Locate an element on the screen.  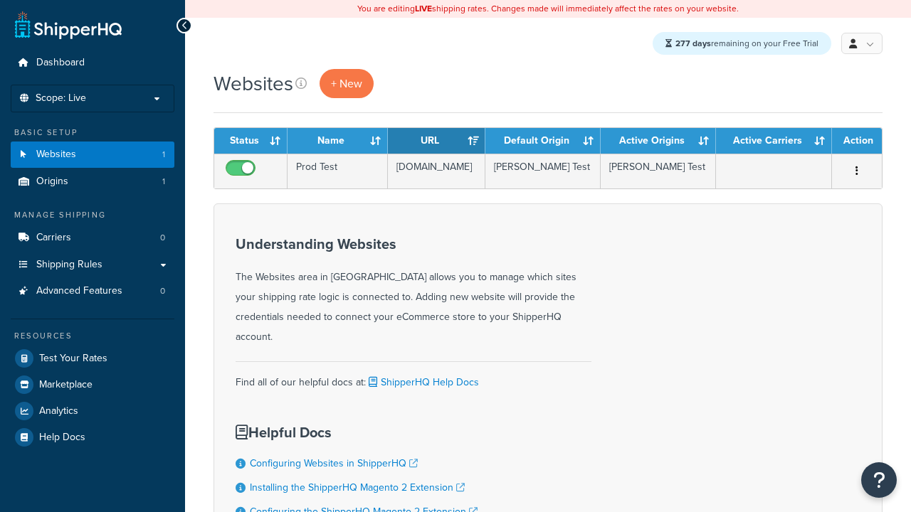
div: remaining on your Free Trial is located at coordinates (741, 43).